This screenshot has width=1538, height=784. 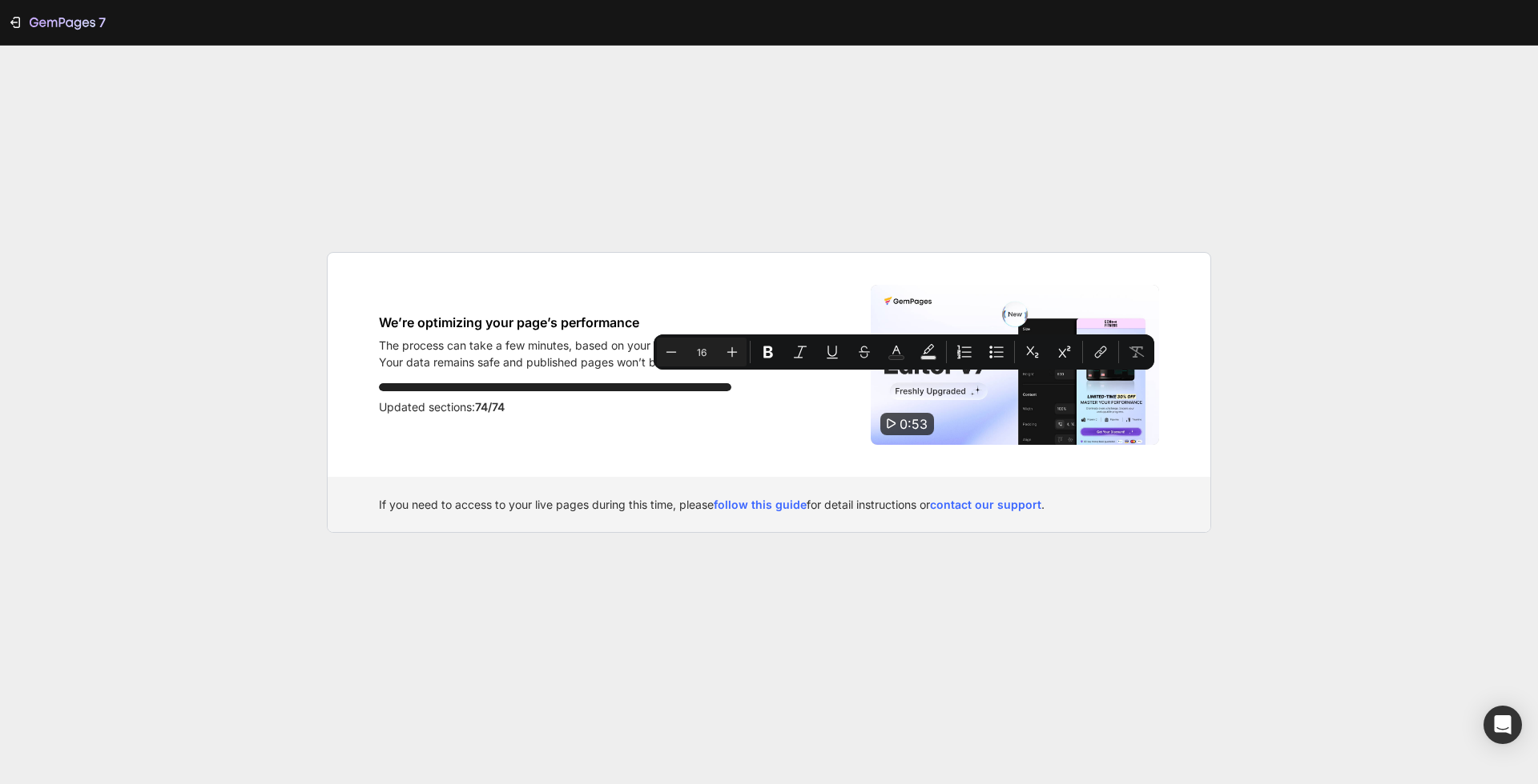 I want to click on p: The process can take a few minutes, based on your pages., so click(x=545, y=345).